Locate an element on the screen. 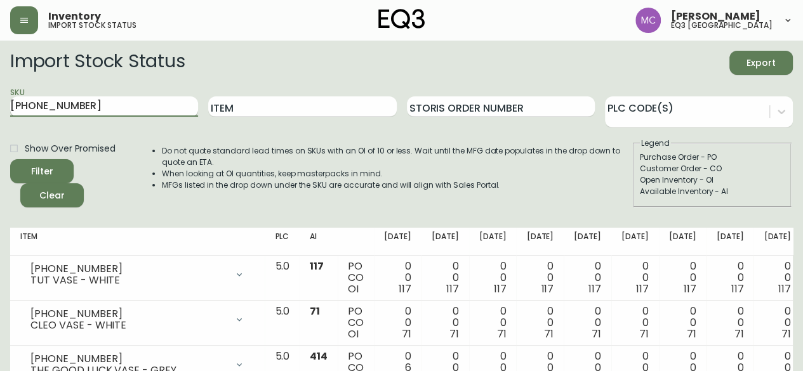 This screenshot has width=803, height=371. th: AI is located at coordinates (319, 242).